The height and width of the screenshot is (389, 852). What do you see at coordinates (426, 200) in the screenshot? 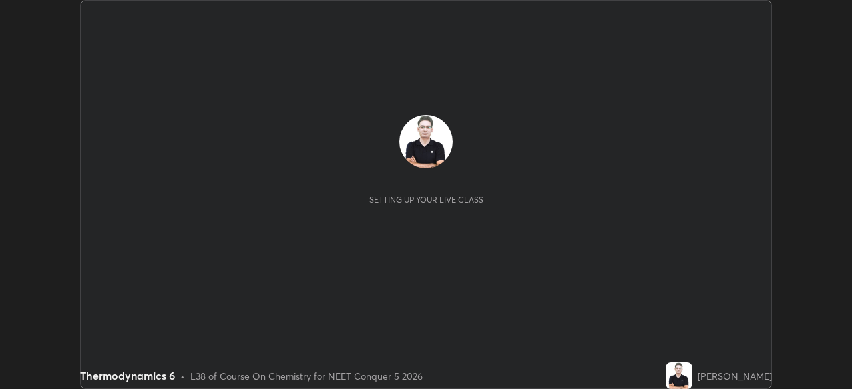
I see `div: Setting up your live class` at bounding box center [426, 200].